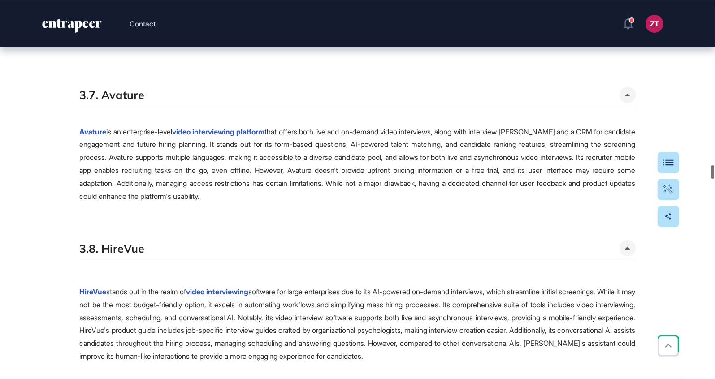  Describe the element at coordinates (655, 24) in the screenshot. I see `div: ZT` at that location.